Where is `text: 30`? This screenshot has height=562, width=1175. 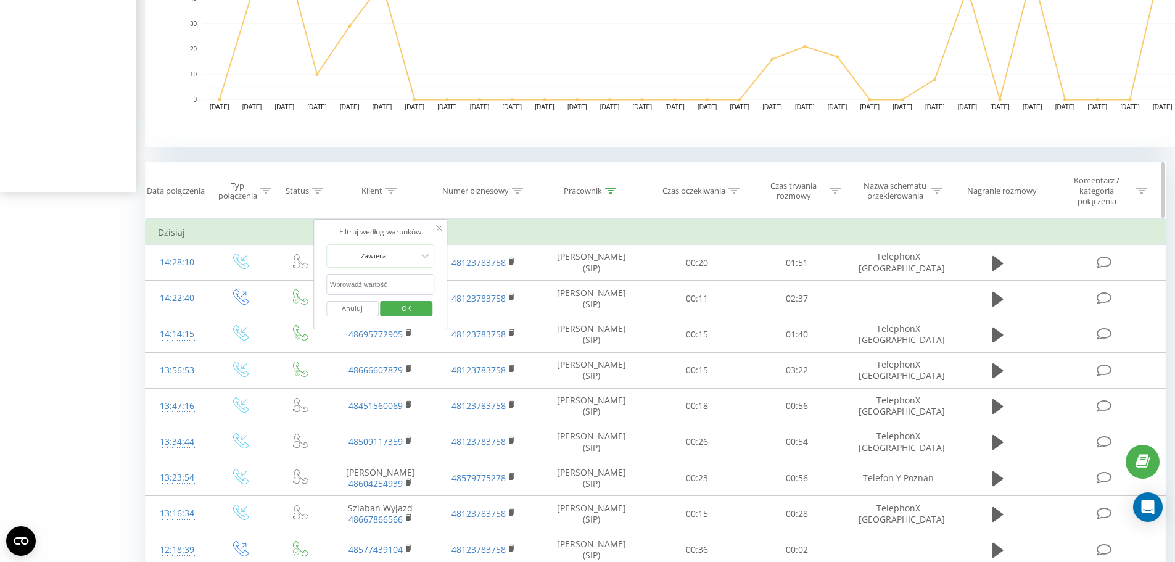
text: 30 is located at coordinates (194, 23).